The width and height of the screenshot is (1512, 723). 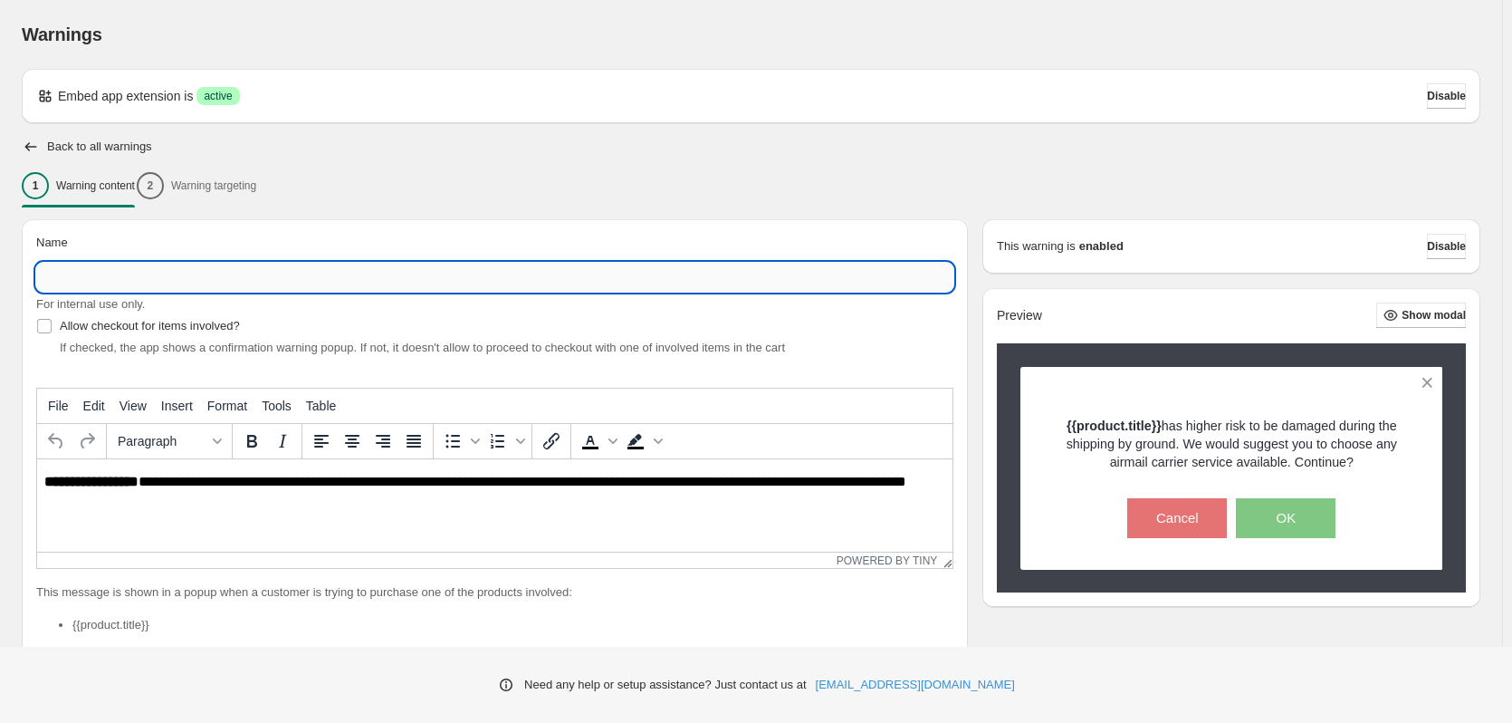 I want to click on span: Show modal, so click(x=1434, y=315).